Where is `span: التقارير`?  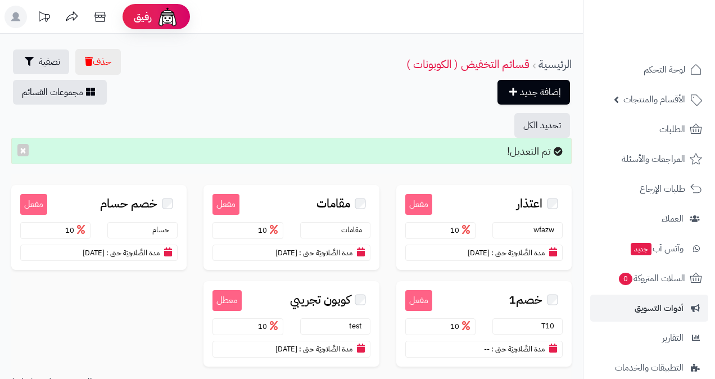 span: التقارير is located at coordinates (673, 338).